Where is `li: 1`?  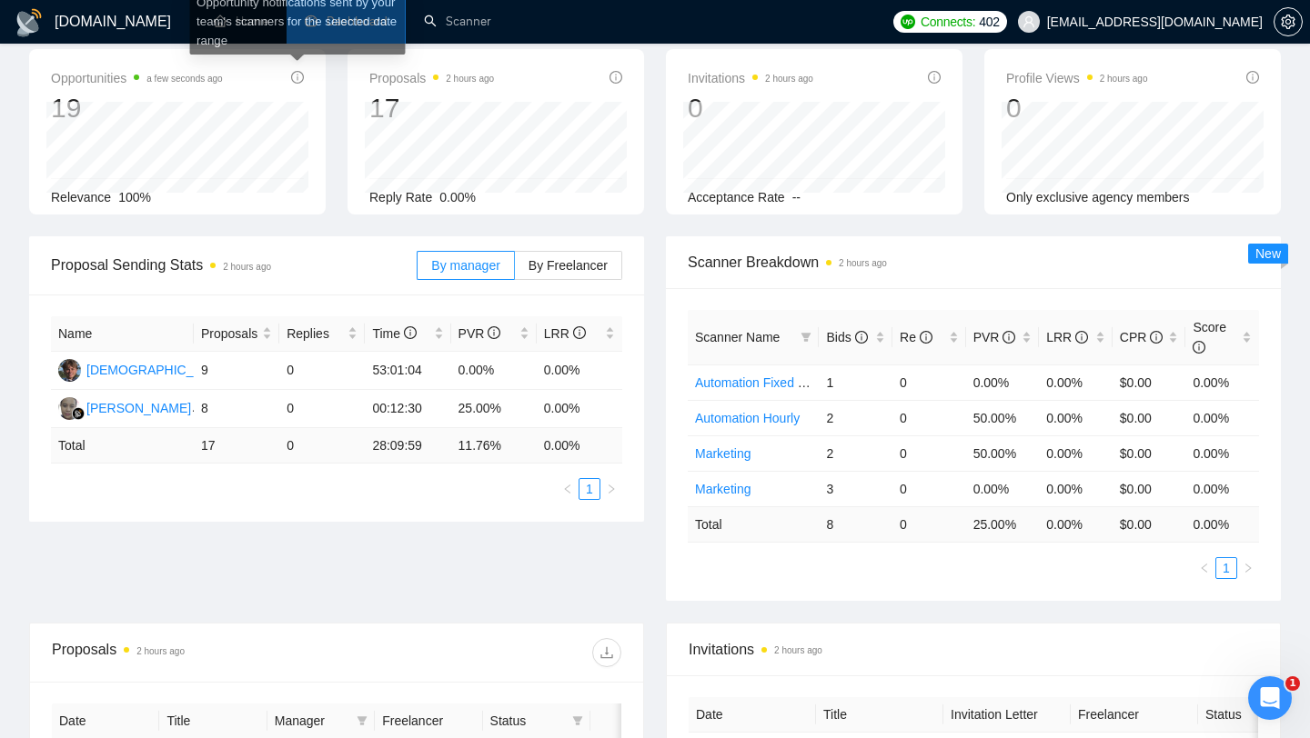
li: 1 is located at coordinates (589, 489).